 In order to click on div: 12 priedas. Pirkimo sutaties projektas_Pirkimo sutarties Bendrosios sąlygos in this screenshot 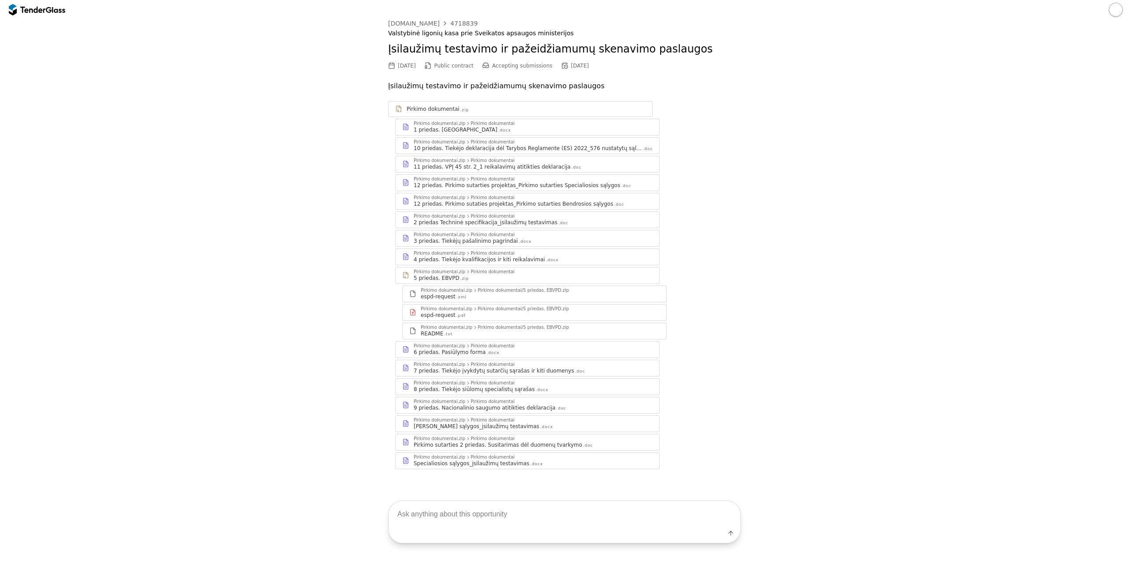, I will do `click(513, 204)`.